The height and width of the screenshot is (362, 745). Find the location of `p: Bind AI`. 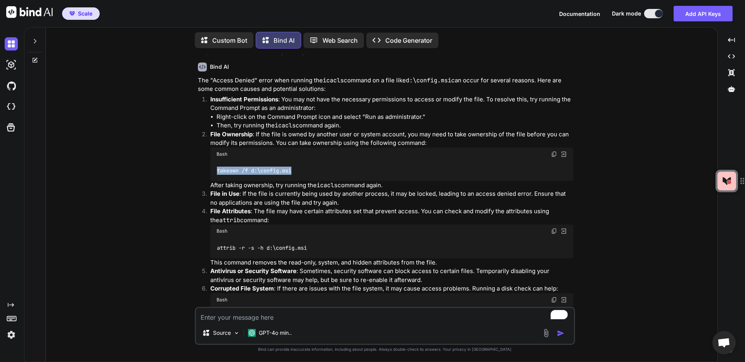

p: Bind AI is located at coordinates (284, 40).